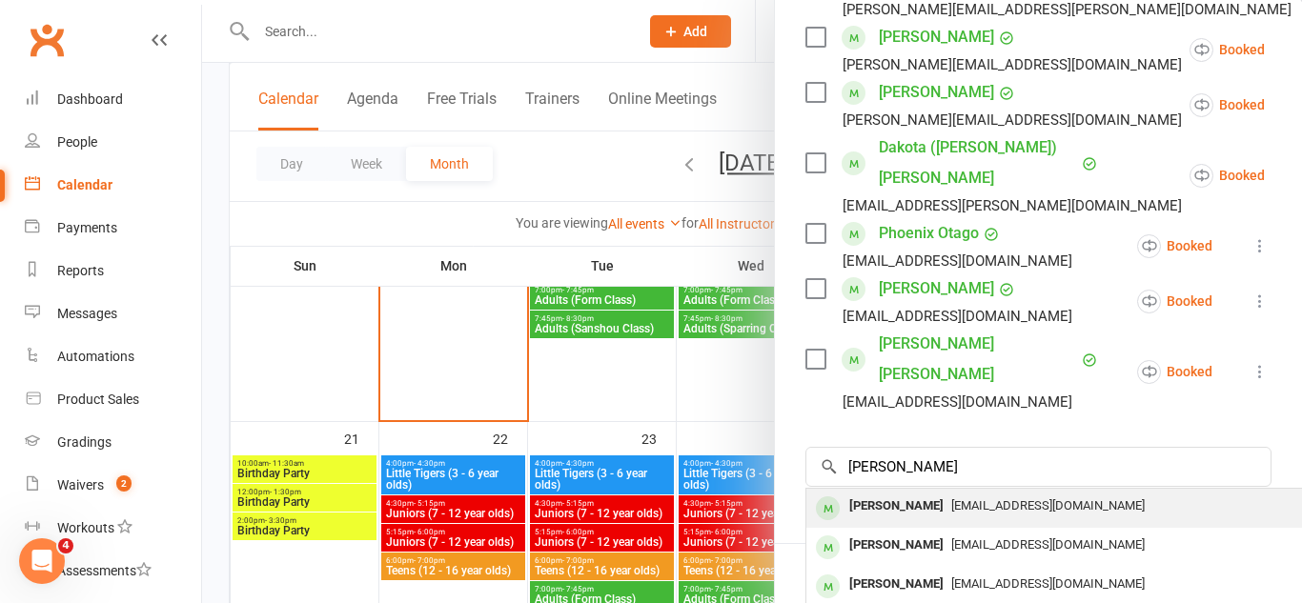 The height and width of the screenshot is (603, 1302). I want to click on div: Gradings, so click(84, 442).